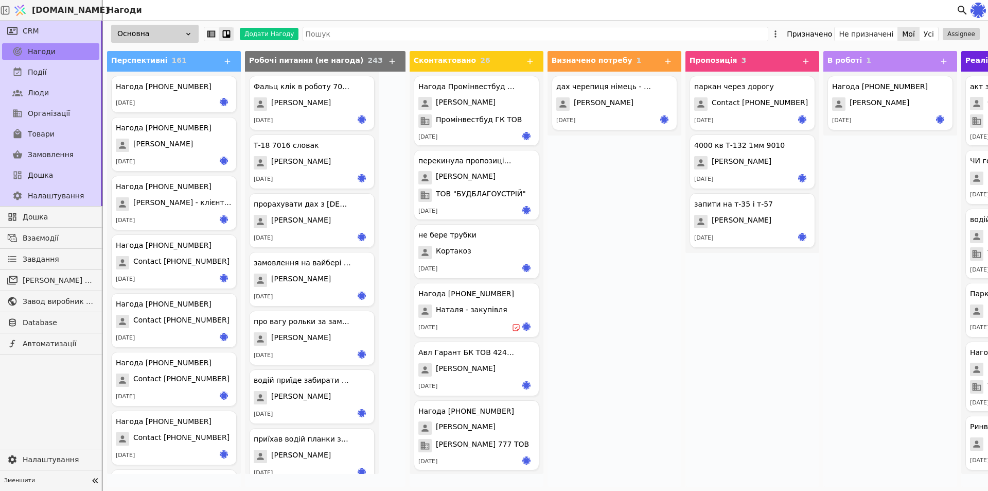 Image resolution: width=988 pixels, height=491 pixels. Describe the element at coordinates (479, 121) in the screenshot. I see `span: Промінвестбуд ГК ТОВ` at that location.